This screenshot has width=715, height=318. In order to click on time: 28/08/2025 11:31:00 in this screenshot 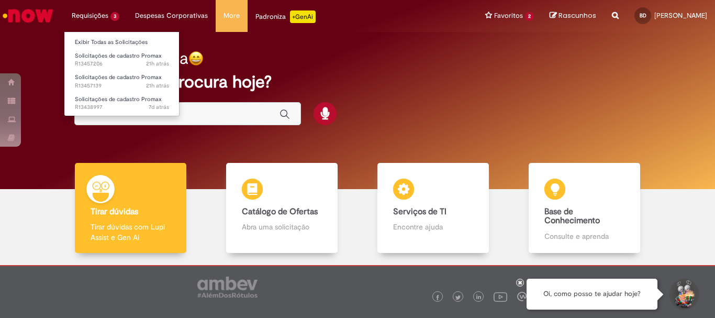, I will do `click(158, 63)`.